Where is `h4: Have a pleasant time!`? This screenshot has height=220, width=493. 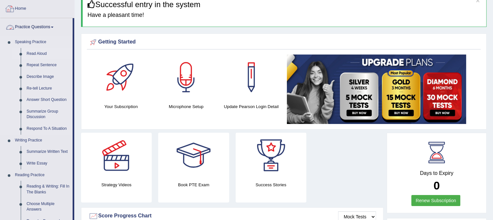
h4: Have a pleasant time! is located at coordinates (284, 15).